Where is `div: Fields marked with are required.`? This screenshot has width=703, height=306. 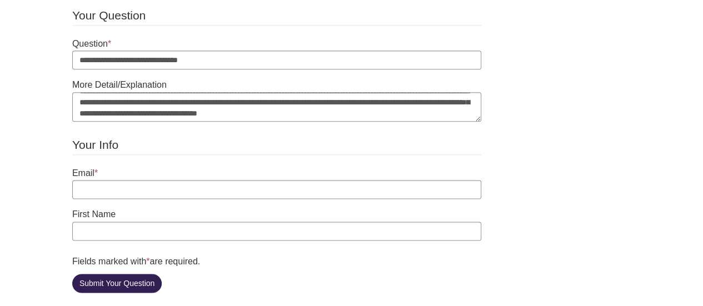 div: Fields marked with are required. is located at coordinates (277, 262).